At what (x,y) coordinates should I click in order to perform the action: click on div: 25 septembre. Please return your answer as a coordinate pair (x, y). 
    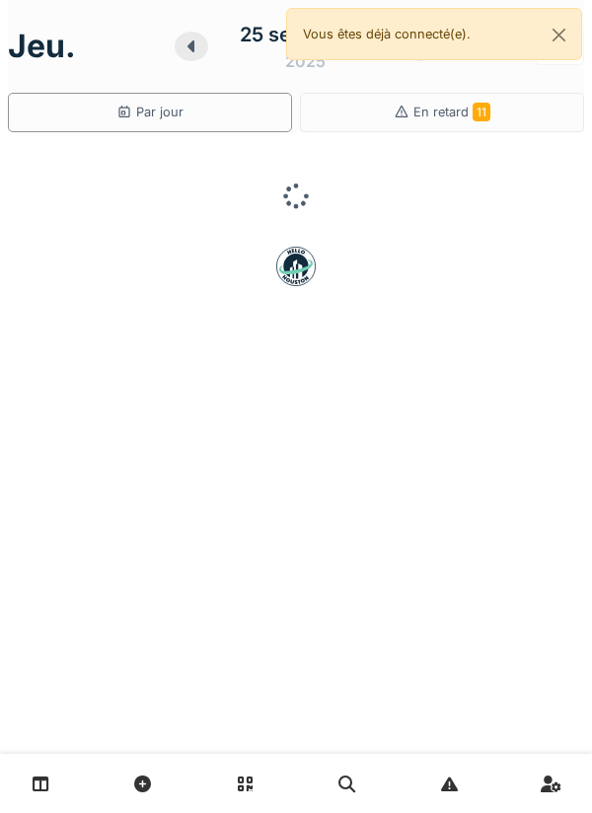
    Looking at the image, I should click on (305, 35).